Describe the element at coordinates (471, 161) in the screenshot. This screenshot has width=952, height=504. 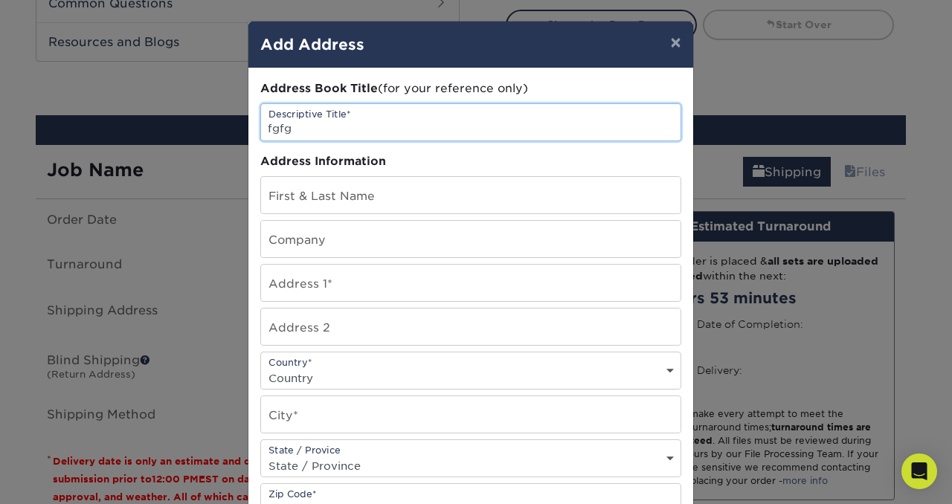
I see `div: Address Information` at that location.